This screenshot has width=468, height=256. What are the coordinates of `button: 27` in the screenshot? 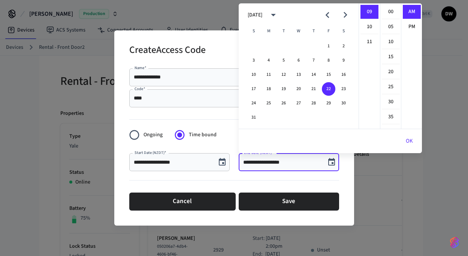 It's located at (299, 103).